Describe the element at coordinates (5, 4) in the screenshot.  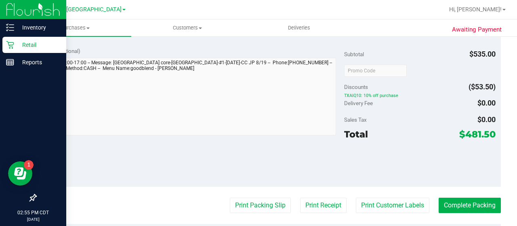
I see `span: 1` at that location.